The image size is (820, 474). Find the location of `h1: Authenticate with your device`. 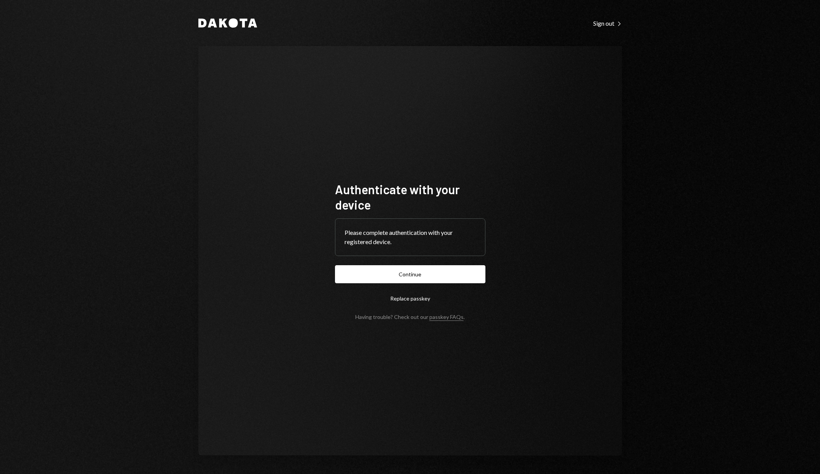

h1: Authenticate with your device is located at coordinates (410, 197).